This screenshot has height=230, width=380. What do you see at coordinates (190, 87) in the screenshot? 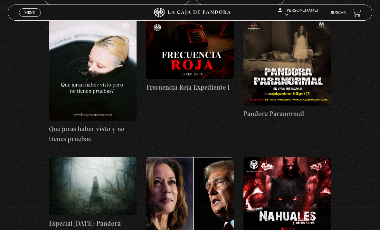
I see `h4: Frecuencia Roja Expediente I` at bounding box center [190, 87].